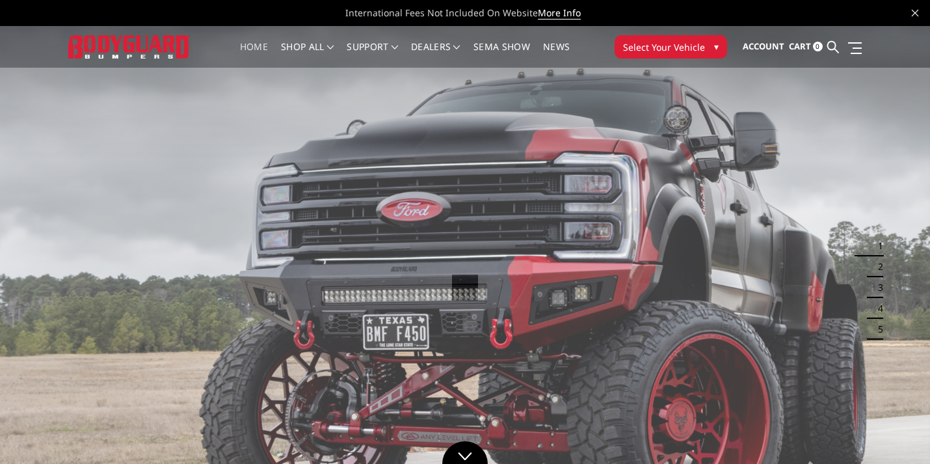 The height and width of the screenshot is (464, 930). Describe the element at coordinates (877, 246) in the screenshot. I see `button: 1 of 5` at that location.